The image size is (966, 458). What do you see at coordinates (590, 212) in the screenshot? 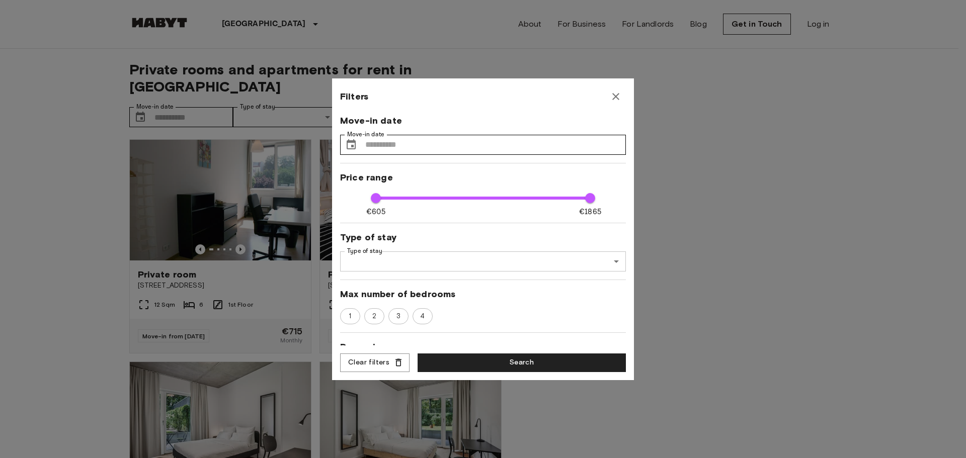
I see `span: €1865` at bounding box center [590, 212].